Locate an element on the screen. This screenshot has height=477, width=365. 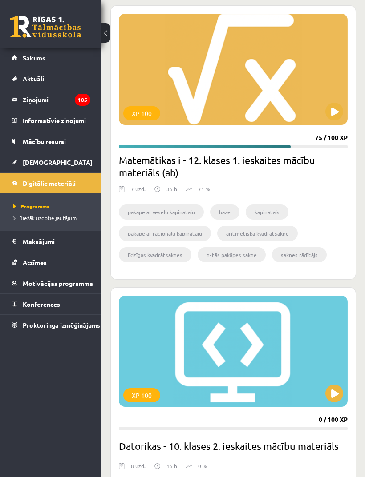
p: 0 % is located at coordinates (202, 466).